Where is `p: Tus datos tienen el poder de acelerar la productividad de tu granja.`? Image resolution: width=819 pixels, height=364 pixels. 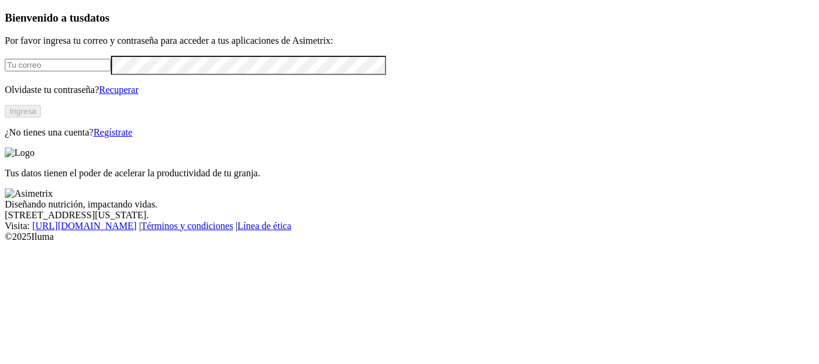
p: Tus datos tienen el poder de acelerar la productividad de tu granja. is located at coordinates (410, 173).